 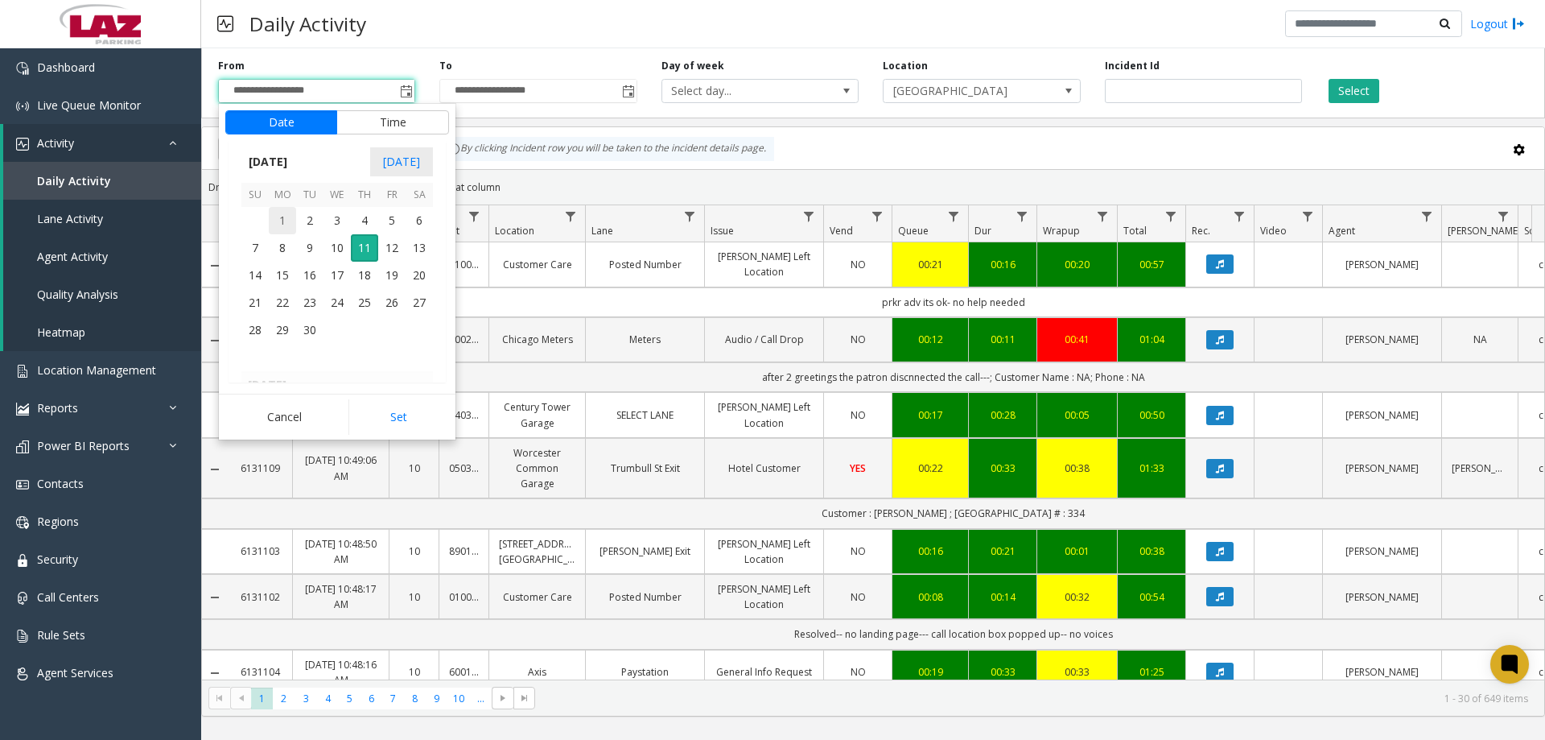 I want to click on td: Tuesday, September 30, 2025, so click(x=310, y=330).